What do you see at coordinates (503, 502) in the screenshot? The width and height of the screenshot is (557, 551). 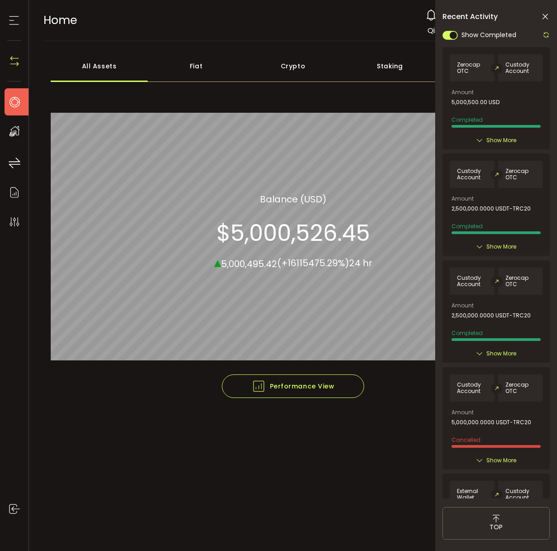 I see `div: 聊天小工具` at bounding box center [503, 502].